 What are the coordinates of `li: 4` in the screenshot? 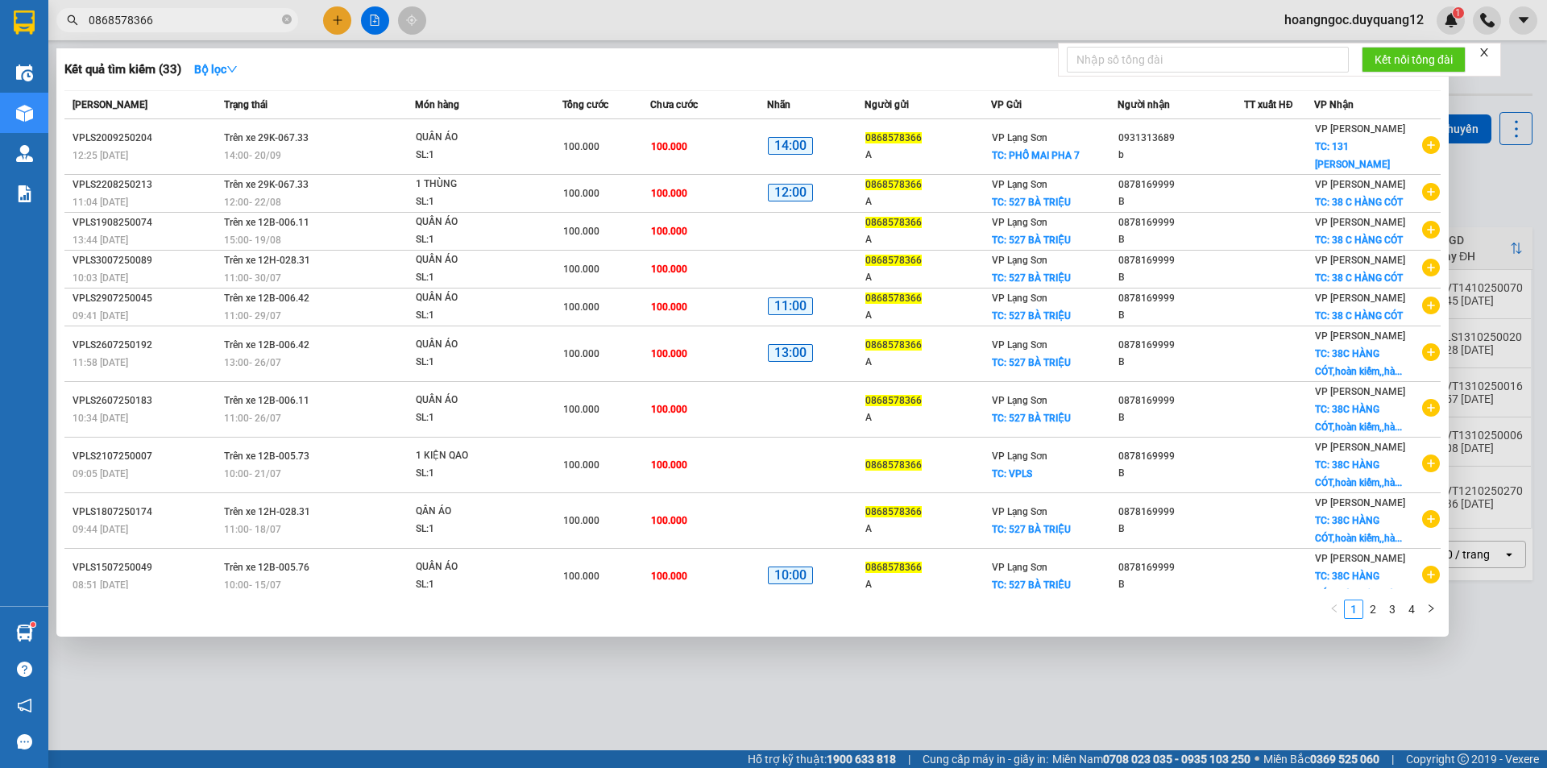 It's located at (1411, 609).